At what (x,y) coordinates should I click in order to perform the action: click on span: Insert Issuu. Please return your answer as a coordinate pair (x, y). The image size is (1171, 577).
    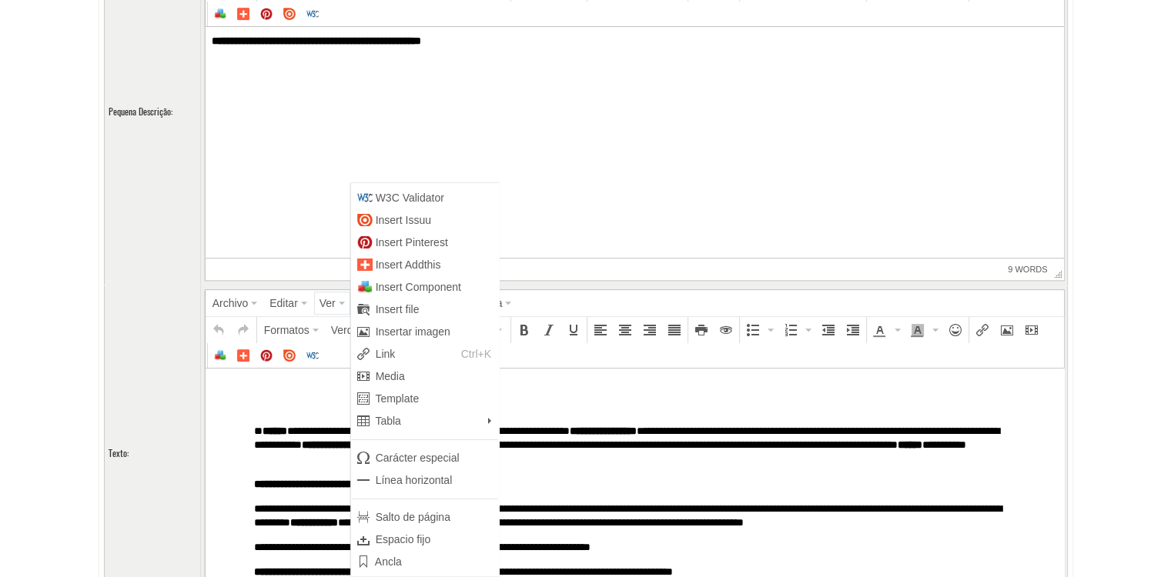
    Looking at the image, I should click on (403, 220).